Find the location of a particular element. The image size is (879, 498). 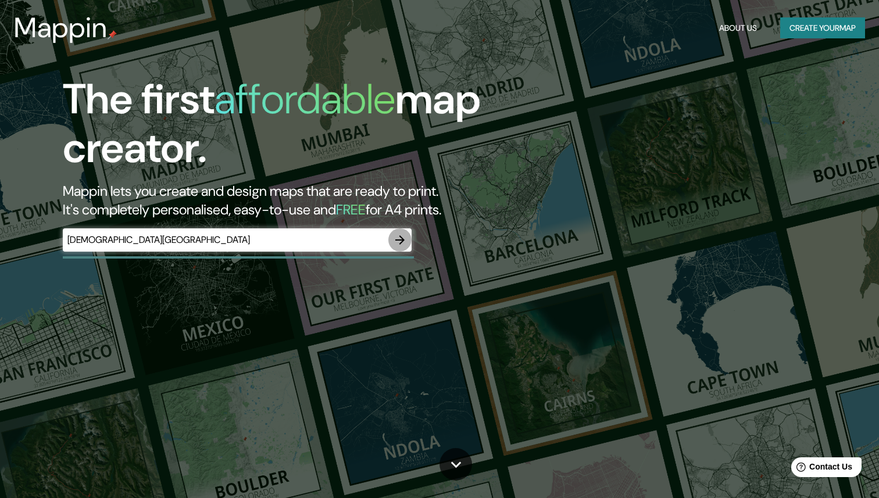

h5: FREE is located at coordinates (351, 209).